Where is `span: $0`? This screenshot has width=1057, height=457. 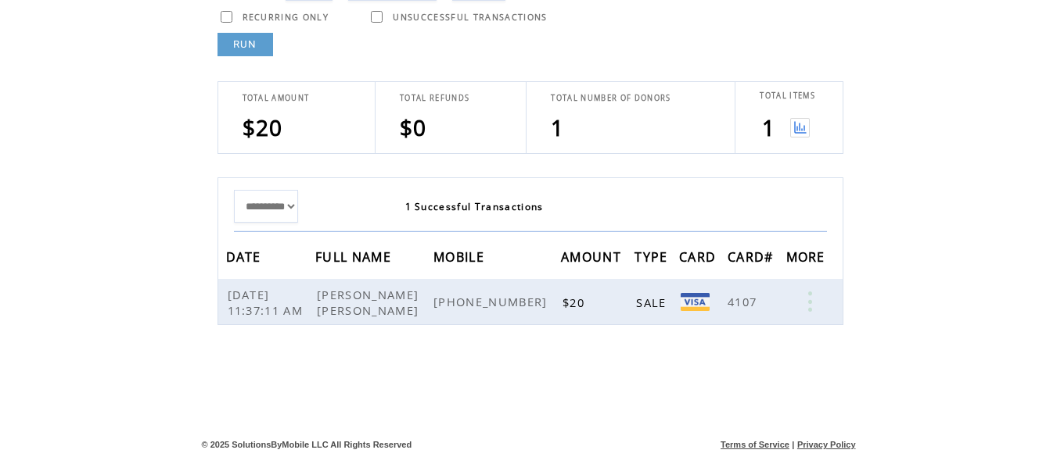 span: $0 is located at coordinates (413, 127).